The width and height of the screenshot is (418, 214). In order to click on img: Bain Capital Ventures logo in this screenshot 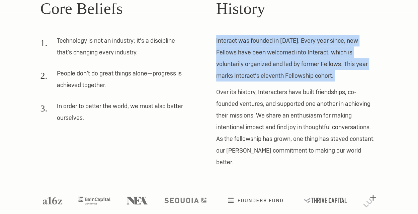, I will do `click(94, 201)`.